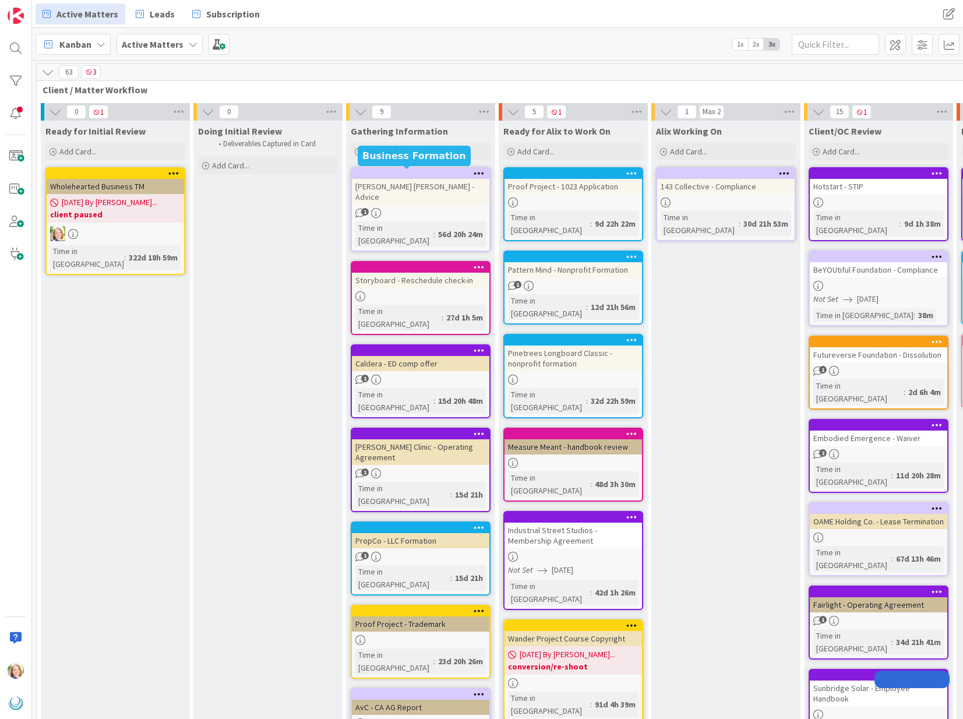 This screenshot has height=719, width=963. Describe the element at coordinates (16, 670) in the screenshot. I see `img: AD` at that location.